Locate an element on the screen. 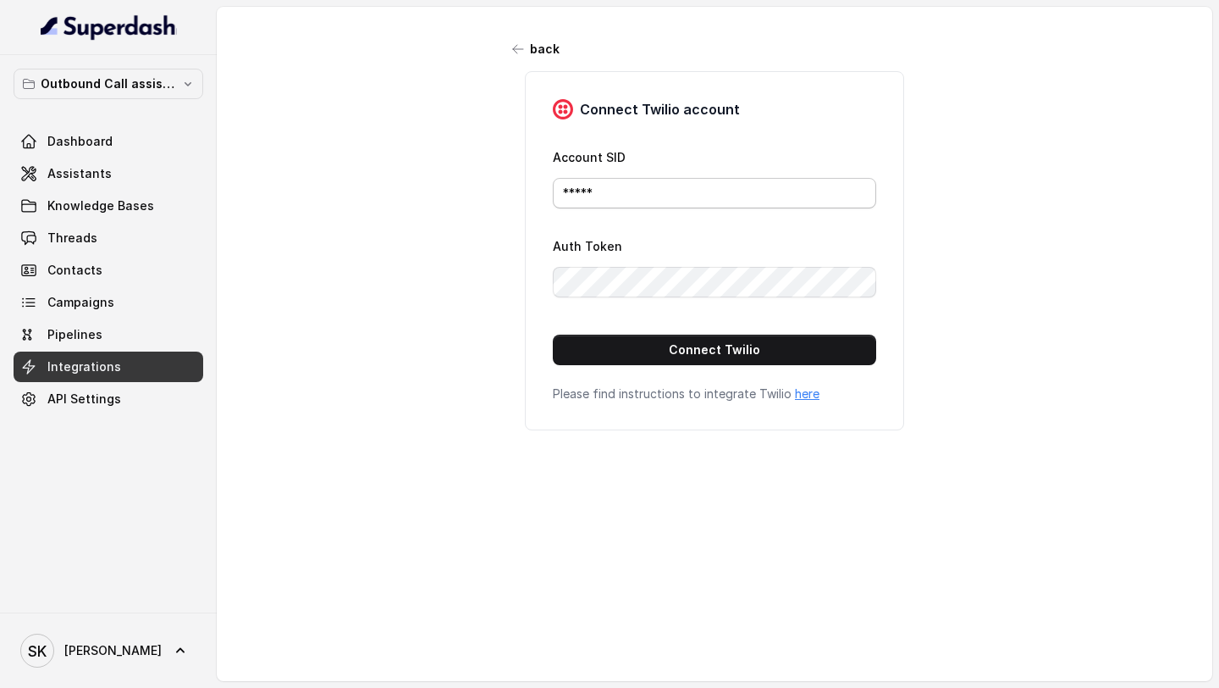  a: Campaigns is located at coordinates (108, 302).